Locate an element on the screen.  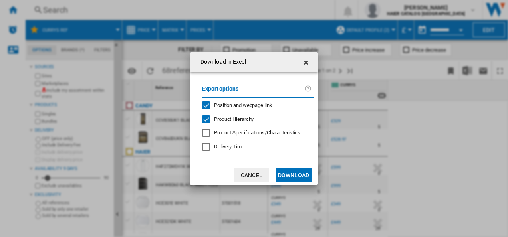
ng-md-icon: getI18NText('BUTTONS.CLOSE_DIALOG') is located at coordinates (306, 63).